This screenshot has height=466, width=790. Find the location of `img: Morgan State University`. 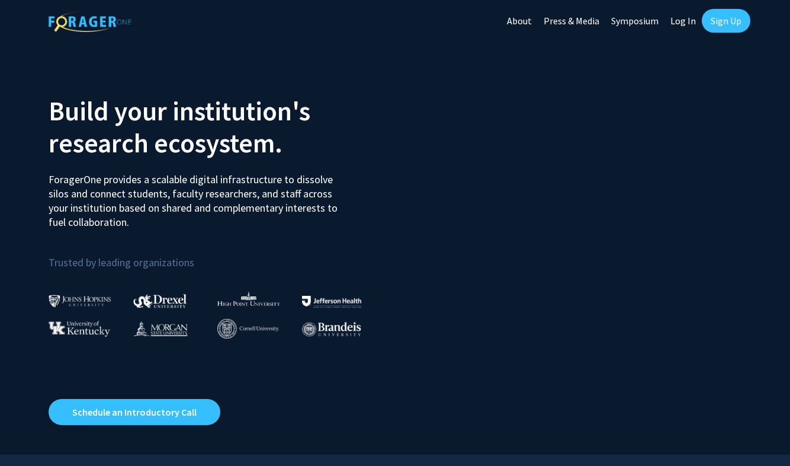

img: Morgan State University is located at coordinates (161, 328).